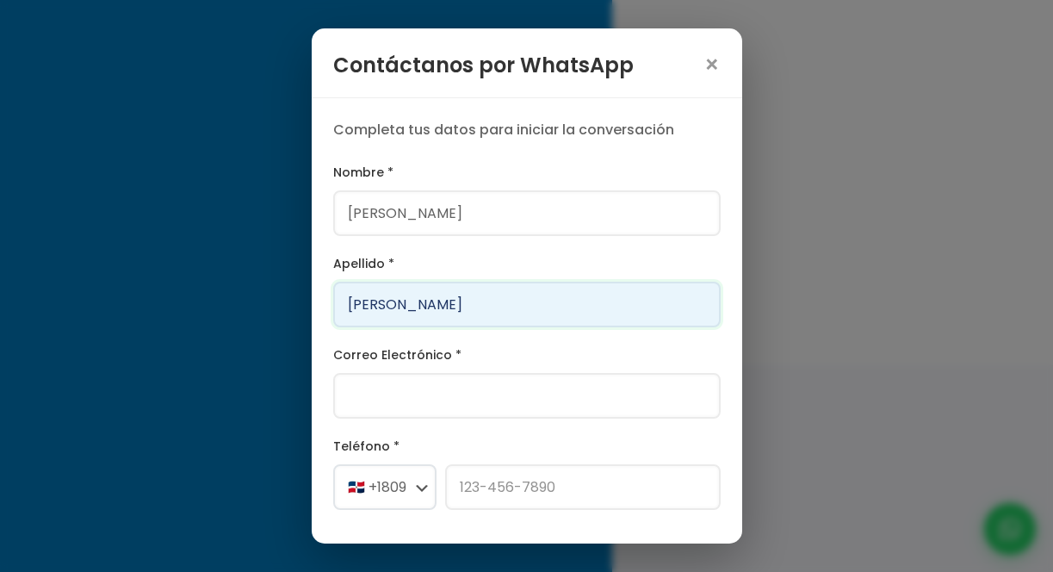 Image resolution: width=1053 pixels, height=572 pixels. What do you see at coordinates (483, 65) in the screenshot?
I see `h3: Contáctanos por WhatsApp` at bounding box center [483, 65].